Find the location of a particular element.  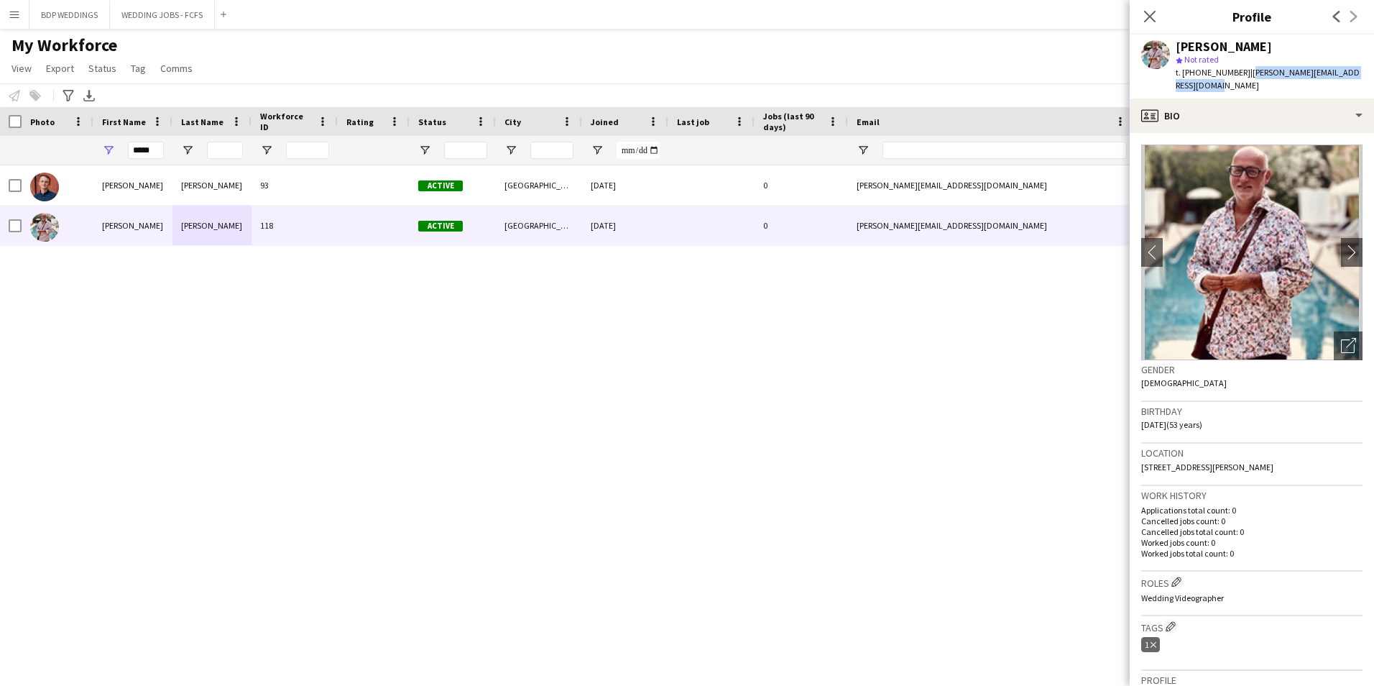

div: 118 is located at coordinates (295, 225).